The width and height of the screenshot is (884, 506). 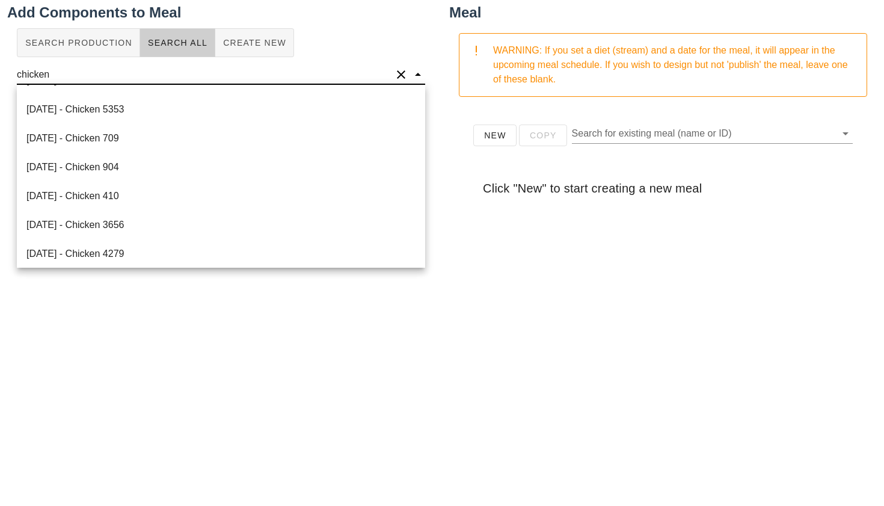 What do you see at coordinates (663, 13) in the screenshot?
I see `h2: Meal` at bounding box center [663, 13].